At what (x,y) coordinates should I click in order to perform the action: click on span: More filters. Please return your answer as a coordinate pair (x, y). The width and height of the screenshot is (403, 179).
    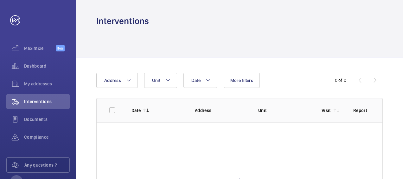
    Looking at the image, I should click on (242, 80).